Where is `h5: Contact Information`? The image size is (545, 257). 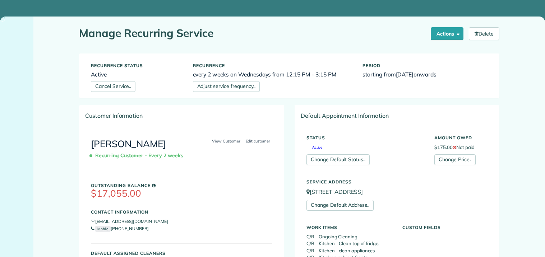
h5: Contact Information is located at coordinates (181, 212).